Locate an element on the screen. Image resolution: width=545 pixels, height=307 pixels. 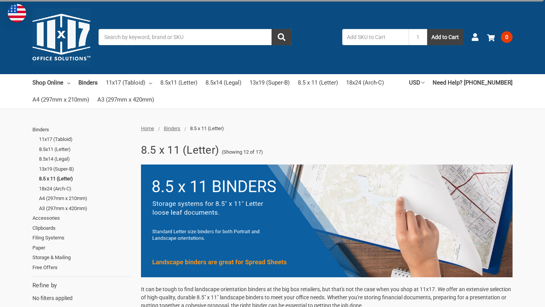
a: Paper is located at coordinates (82, 248).